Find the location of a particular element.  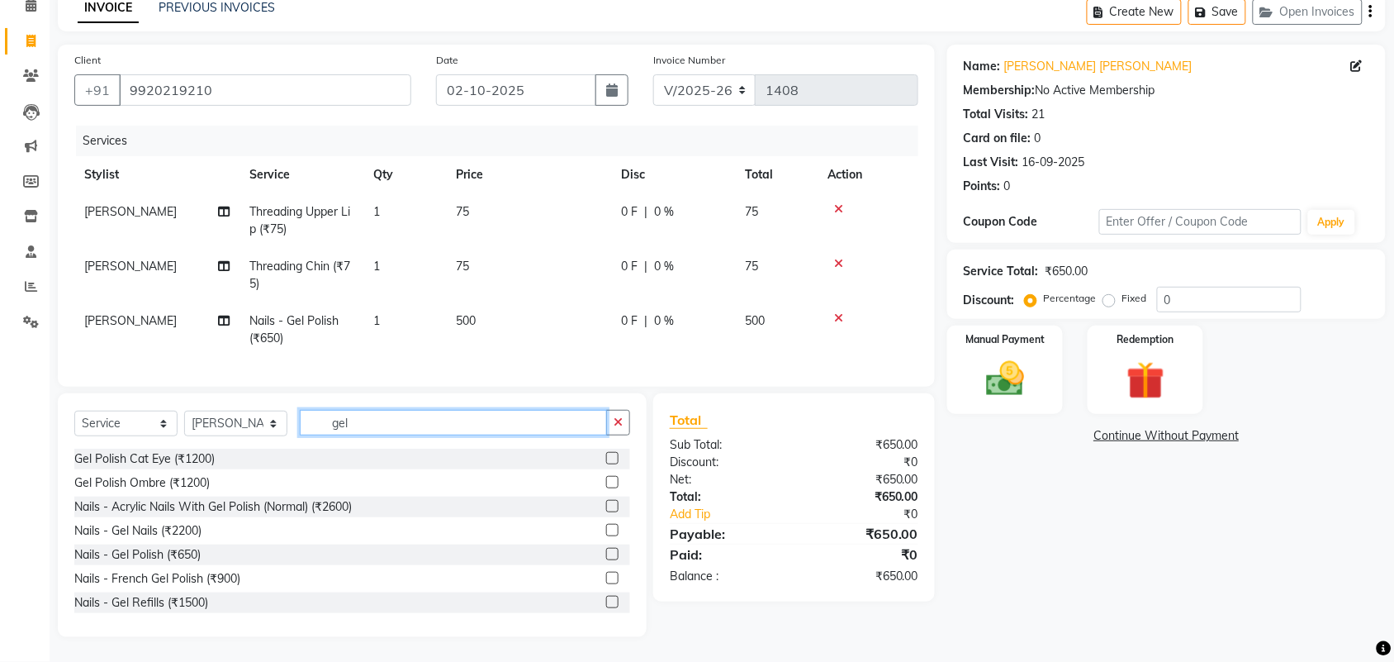

label: Fixed is located at coordinates (1135, 298).